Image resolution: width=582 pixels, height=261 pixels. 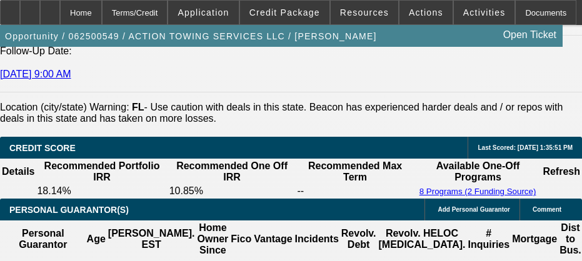 I want to click on th: Refresh, so click(x=561, y=172).